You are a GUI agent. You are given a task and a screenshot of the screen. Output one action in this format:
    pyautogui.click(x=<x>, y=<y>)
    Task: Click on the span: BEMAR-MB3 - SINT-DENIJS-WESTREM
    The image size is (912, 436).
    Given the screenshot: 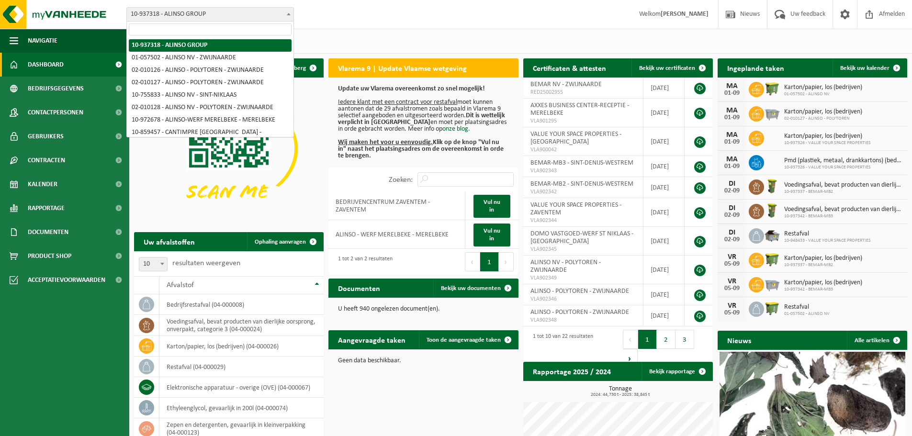 What is the action you would take?
    pyautogui.click(x=582, y=163)
    